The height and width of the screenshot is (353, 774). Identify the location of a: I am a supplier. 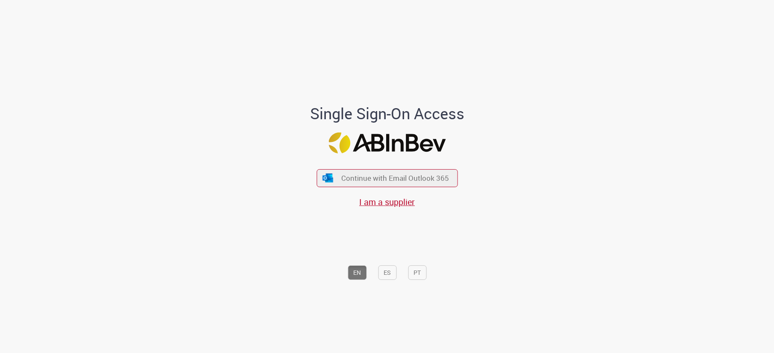
(387, 201).